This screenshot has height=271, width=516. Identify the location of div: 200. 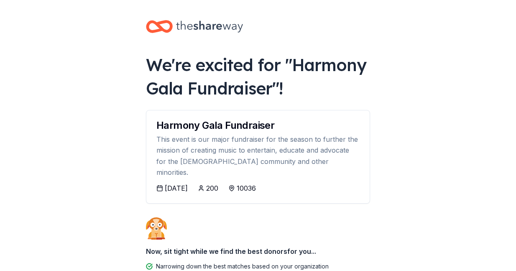
(212, 188).